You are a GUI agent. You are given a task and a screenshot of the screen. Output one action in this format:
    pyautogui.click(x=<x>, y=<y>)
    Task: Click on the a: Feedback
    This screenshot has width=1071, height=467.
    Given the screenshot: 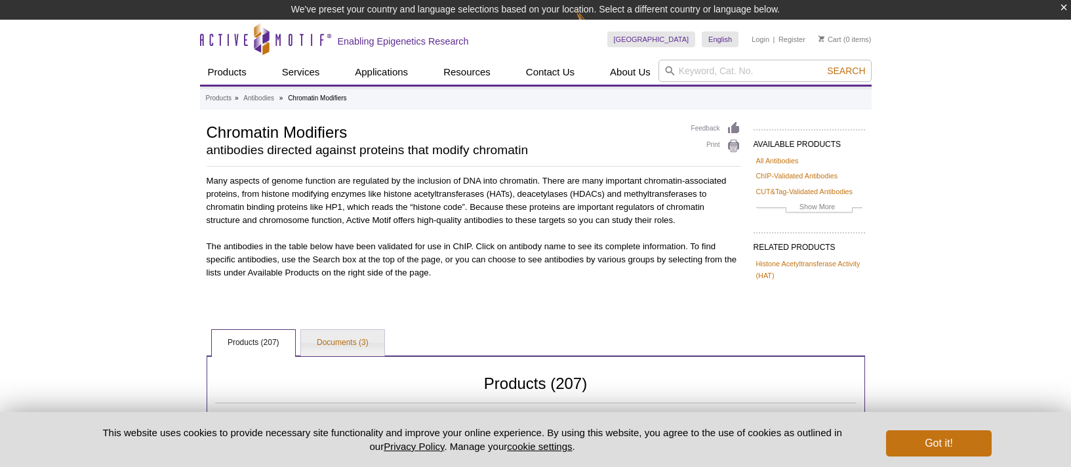 What is the action you would take?
    pyautogui.click(x=716, y=129)
    